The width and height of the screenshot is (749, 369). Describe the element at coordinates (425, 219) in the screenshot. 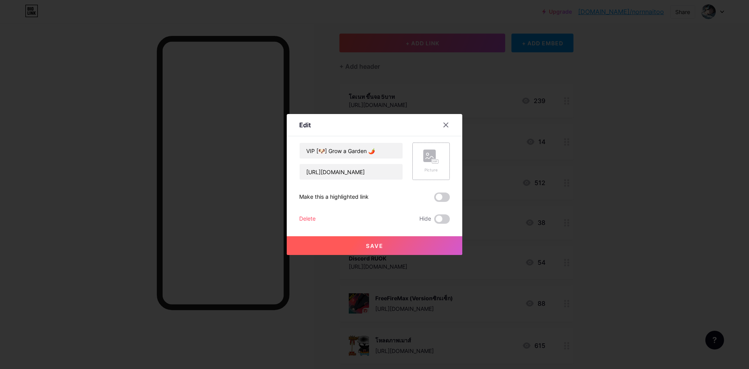

I see `span: Hide` at that location.